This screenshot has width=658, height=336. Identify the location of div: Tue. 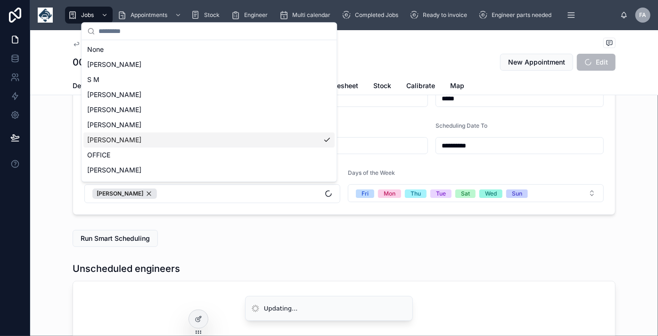
(441, 194).